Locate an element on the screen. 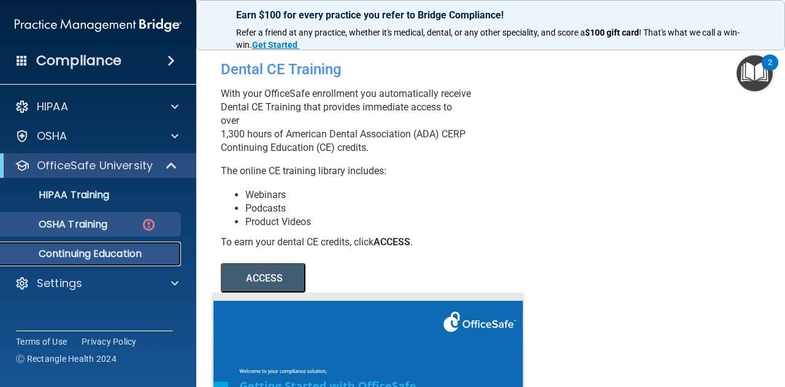 This screenshot has height=387, width=785. div: Dental CE Training is located at coordinates (347, 69).